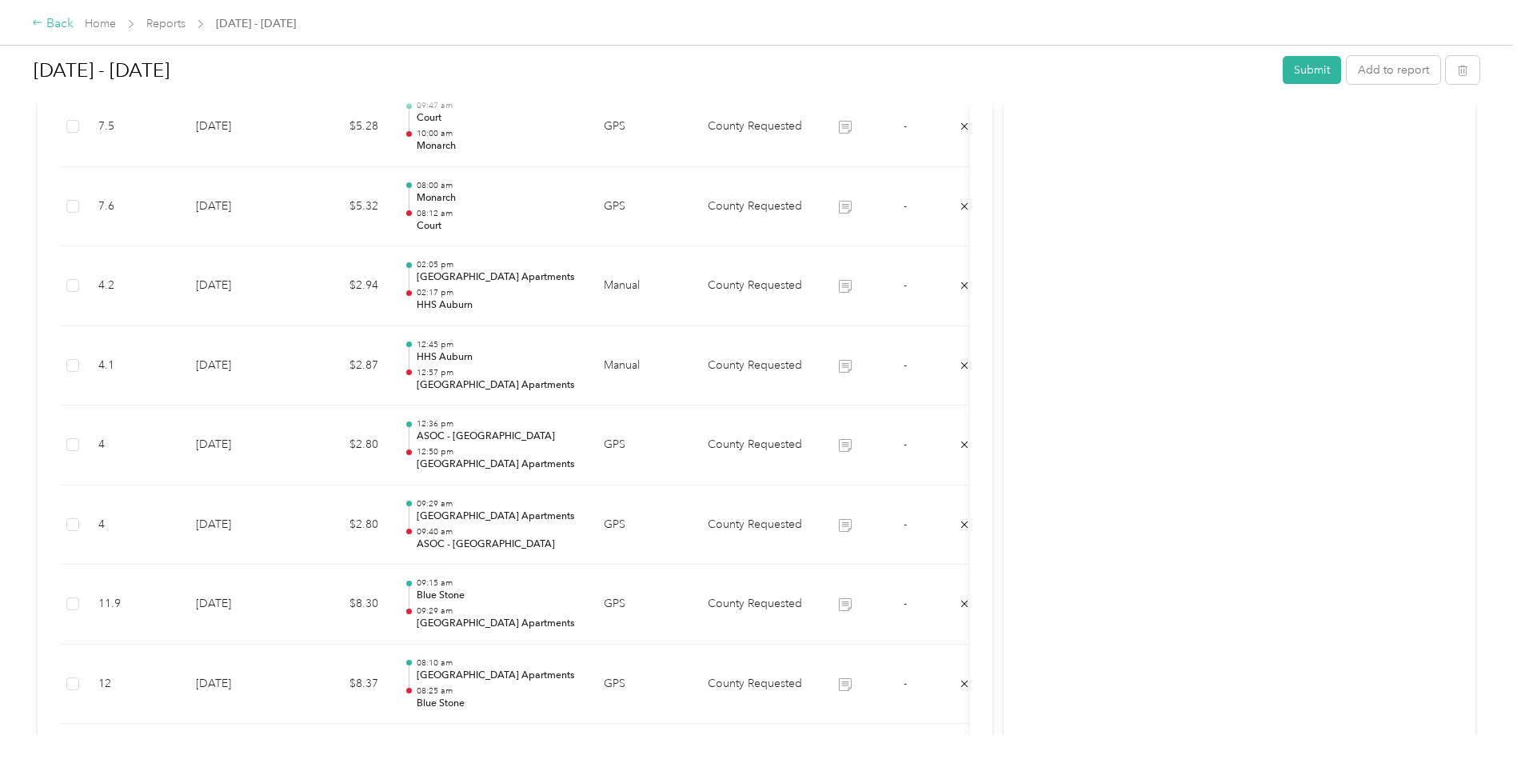 The image size is (1521, 763). Describe the element at coordinates (134, 684) in the screenshot. I see `td: 12` at that location.